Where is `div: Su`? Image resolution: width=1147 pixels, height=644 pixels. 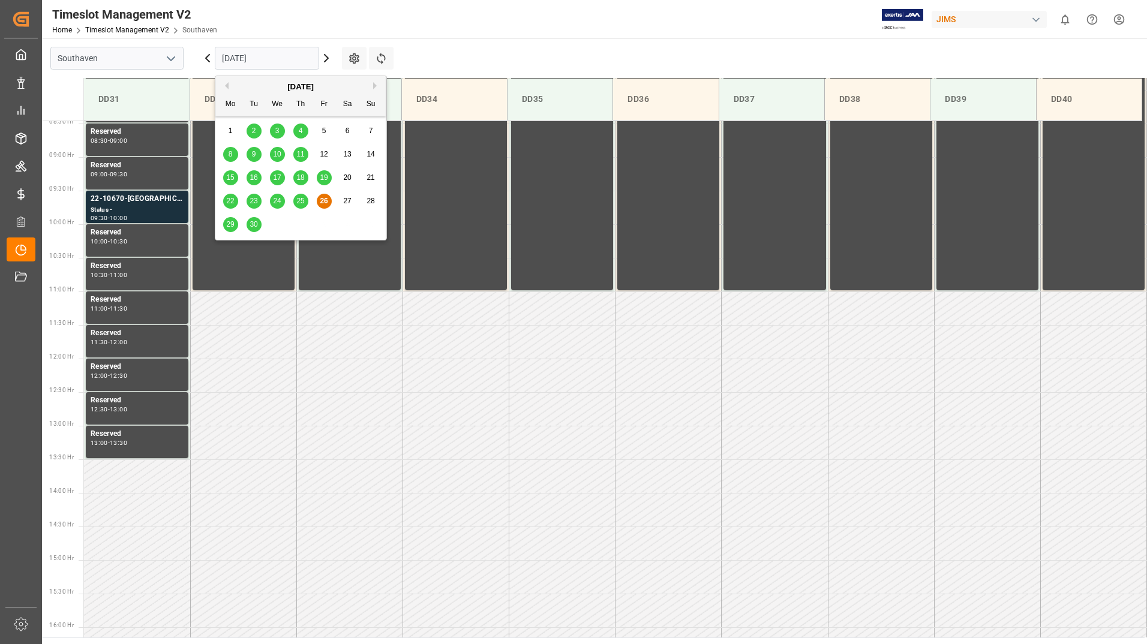
div: Su is located at coordinates (371, 104).